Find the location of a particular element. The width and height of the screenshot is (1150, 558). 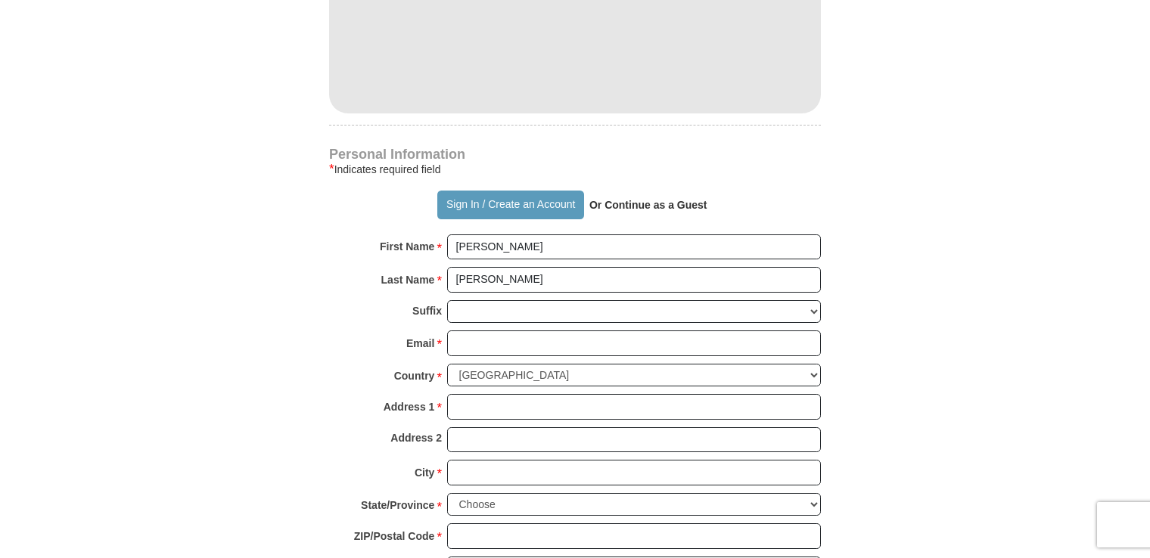

strong: Country is located at coordinates (415, 376).